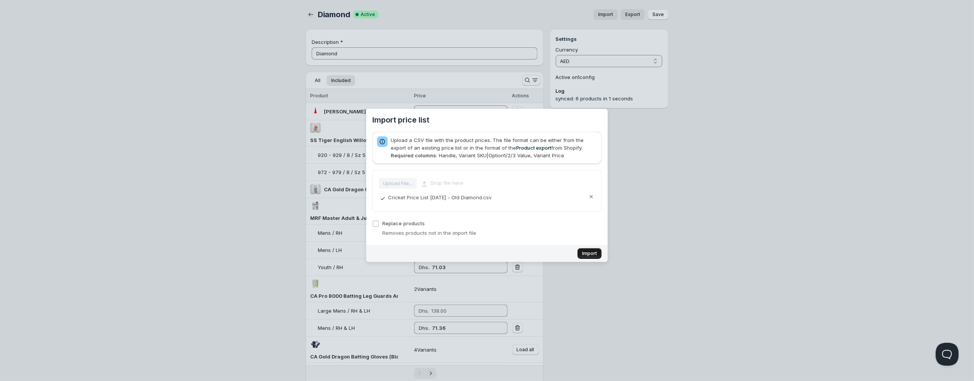 This screenshot has width=974, height=381. Describe the element at coordinates (494, 148) in the screenshot. I see `div: Upload a CSV file with the product prices. The file format can be either from the export of an ex...` at that location.